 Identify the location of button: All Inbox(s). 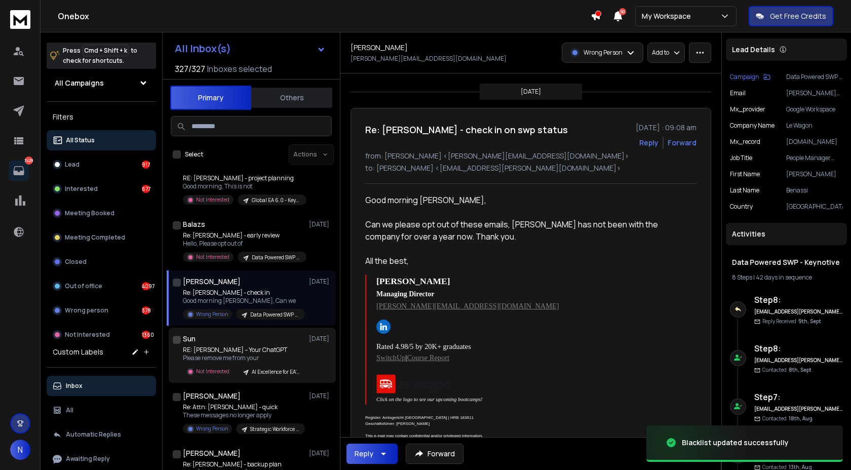
(250, 49).